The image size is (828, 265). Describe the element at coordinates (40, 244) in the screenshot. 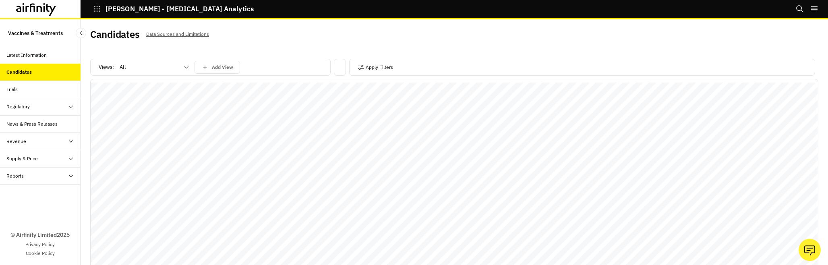

I see `a: Privacy Policy` at that location.